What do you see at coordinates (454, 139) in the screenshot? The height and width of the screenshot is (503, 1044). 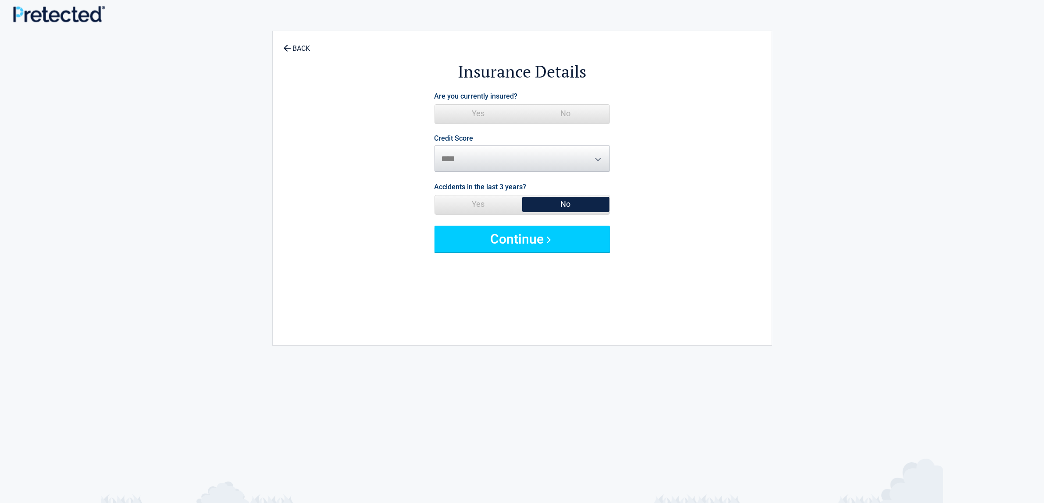 I see `label: Credit Score` at bounding box center [454, 139].